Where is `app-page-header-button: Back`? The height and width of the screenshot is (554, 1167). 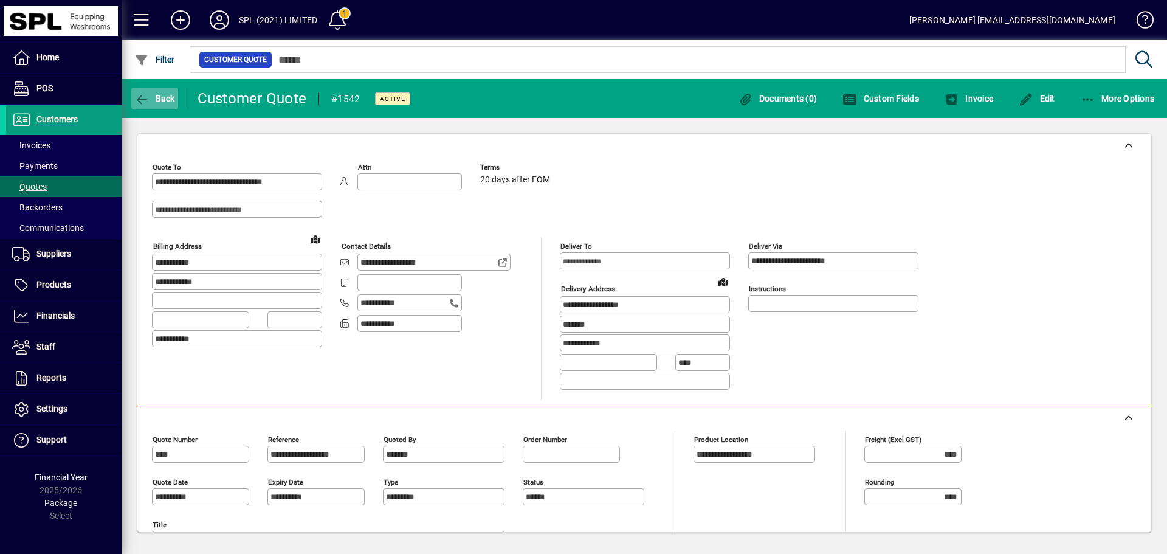 app-page-header-button: Back is located at coordinates (155, 98).